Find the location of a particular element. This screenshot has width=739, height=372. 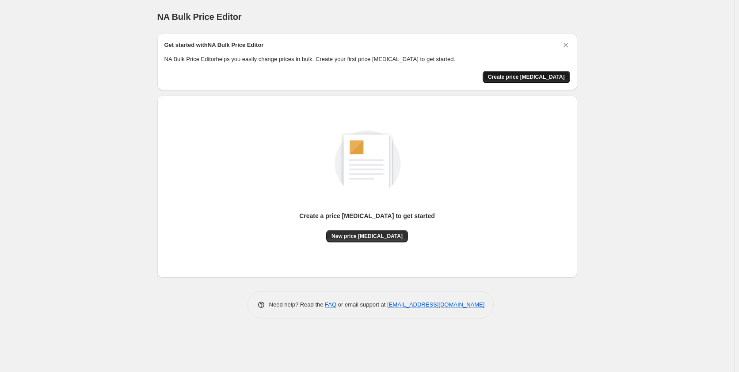

p: NA Bulk Price Editor helps you easily change prices in bulk. Create your first price [MEDICAL_DAT... is located at coordinates (367, 59).